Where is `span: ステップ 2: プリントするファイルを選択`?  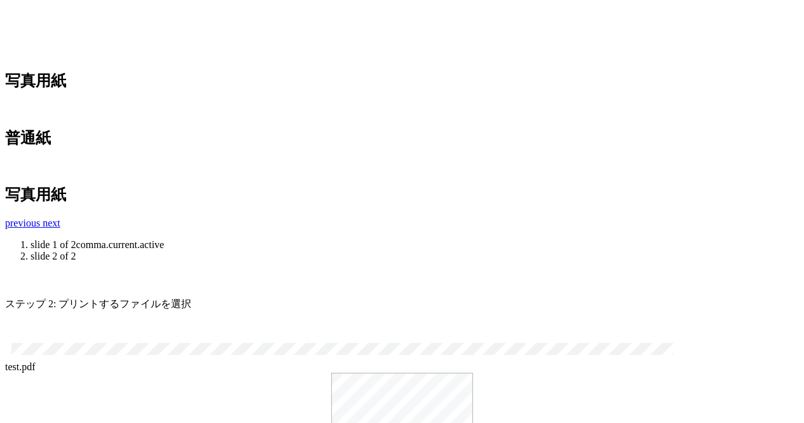
span: ステップ 2: プリントするファイルを選択 is located at coordinates (98, 303).